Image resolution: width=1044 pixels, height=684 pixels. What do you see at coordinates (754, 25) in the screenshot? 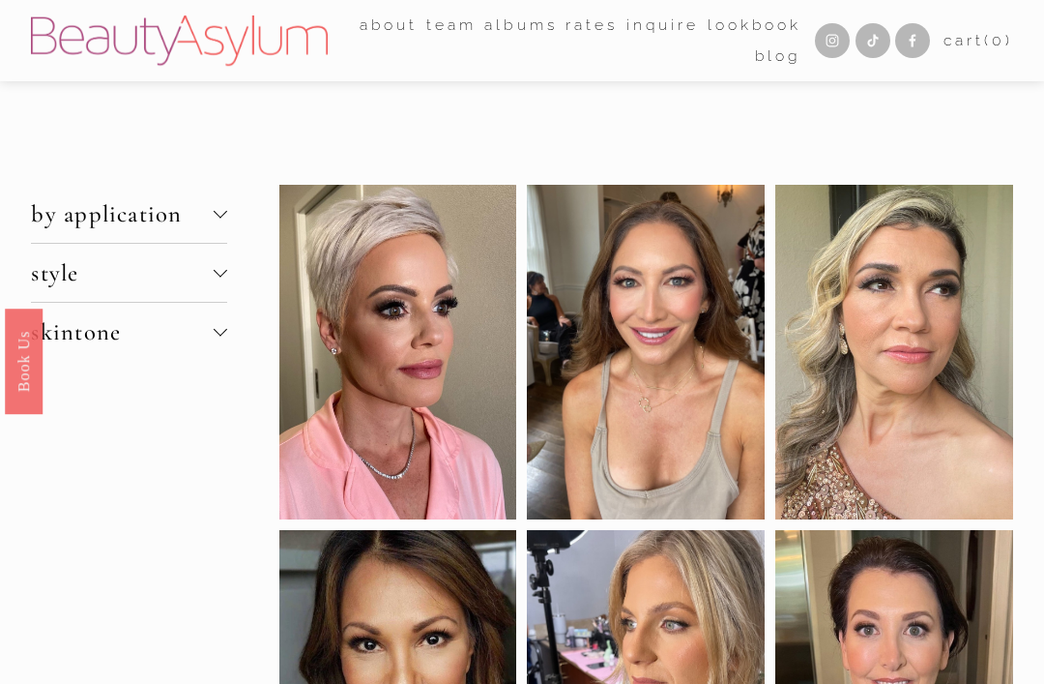
I see `a: Lookbook` at bounding box center [754, 25].